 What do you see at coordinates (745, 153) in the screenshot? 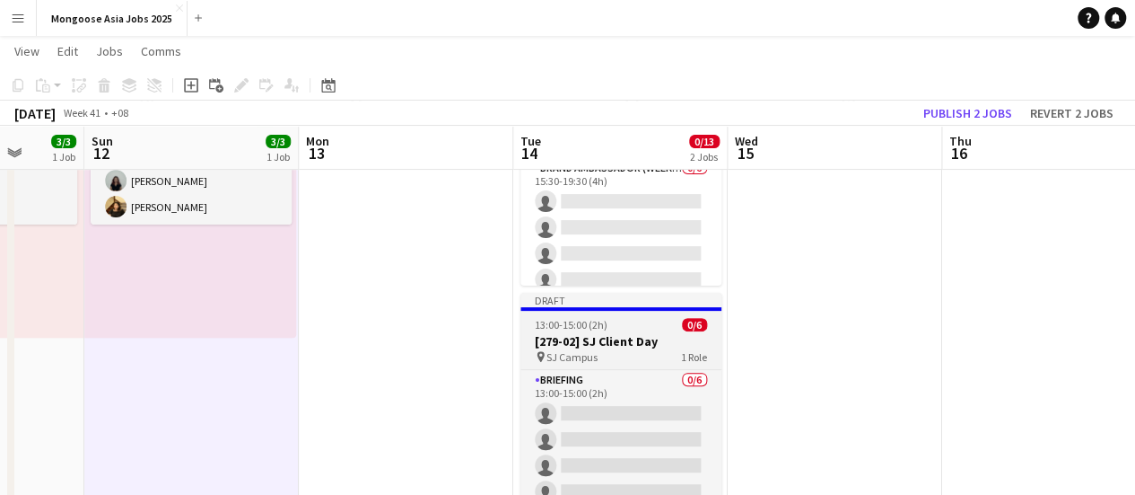
I see `span: 15` at bounding box center [745, 153].